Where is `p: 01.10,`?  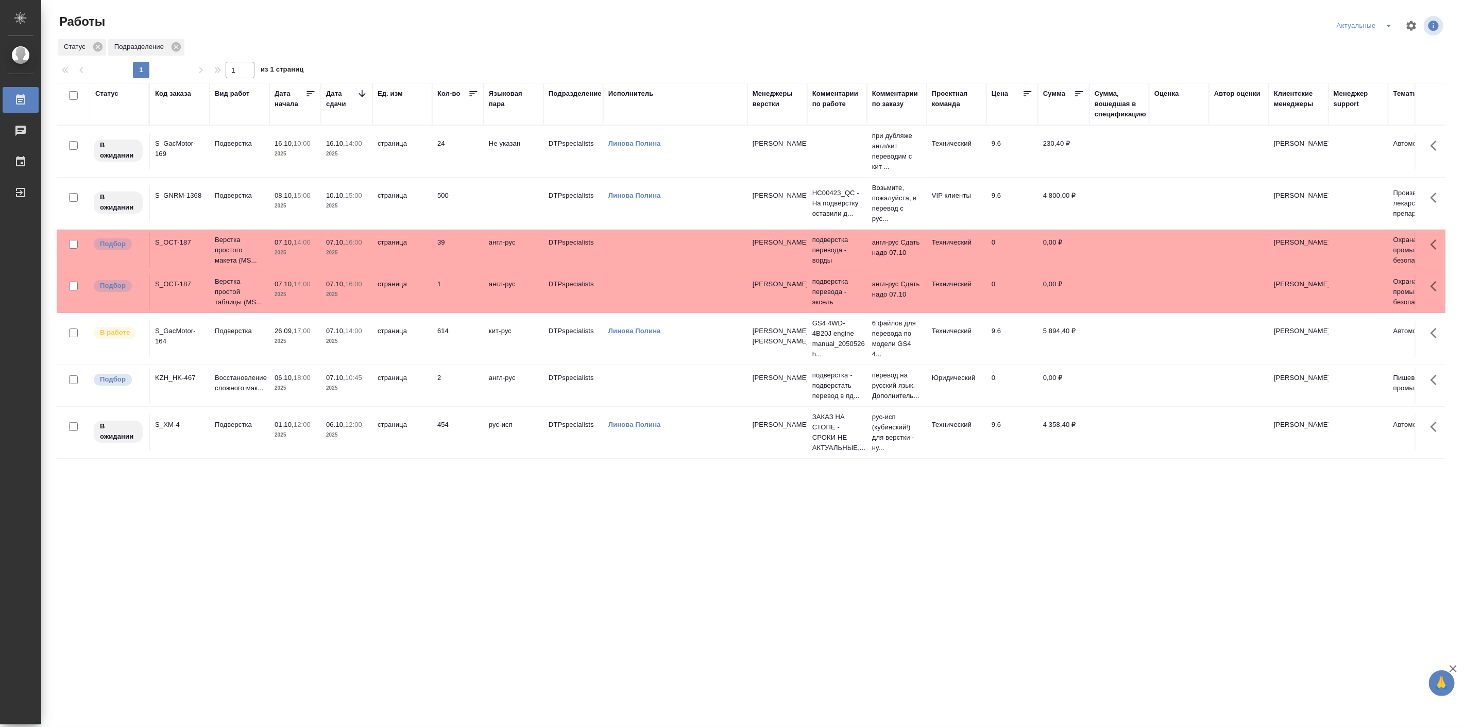 p: 01.10, is located at coordinates (284, 424).